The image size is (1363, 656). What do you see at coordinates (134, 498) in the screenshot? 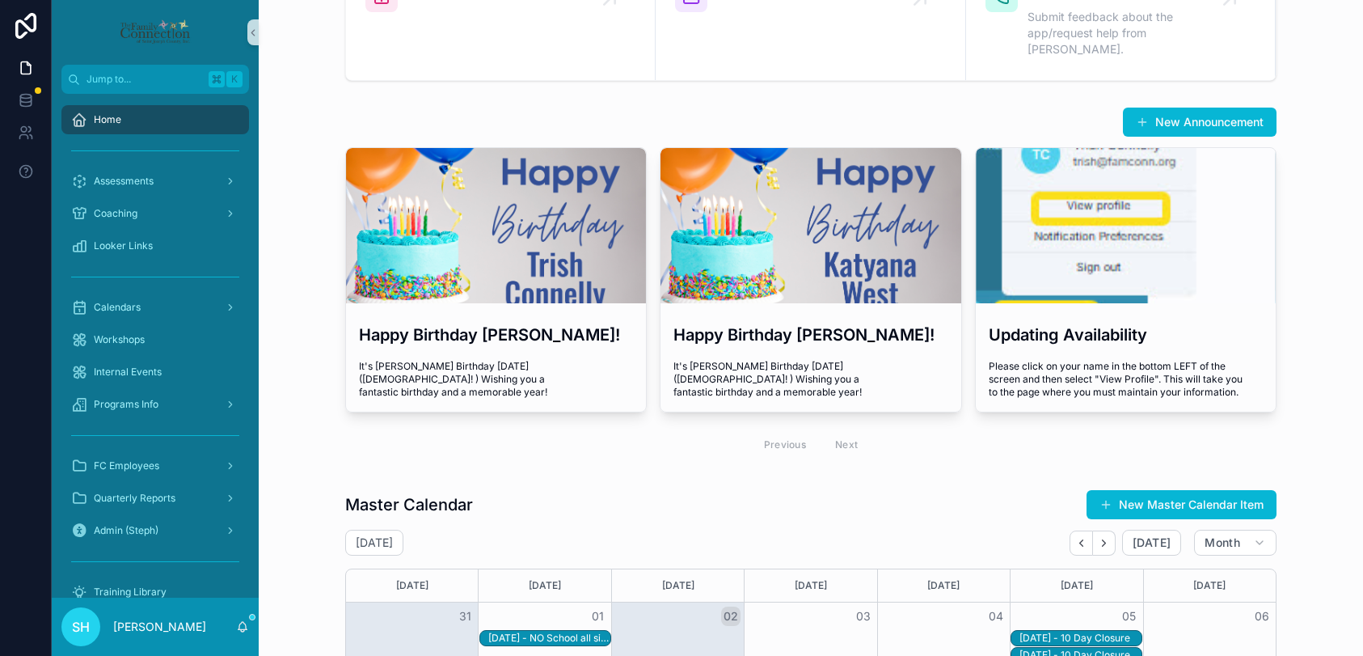
I see `span: Quarterly Reports` at bounding box center [134, 498].